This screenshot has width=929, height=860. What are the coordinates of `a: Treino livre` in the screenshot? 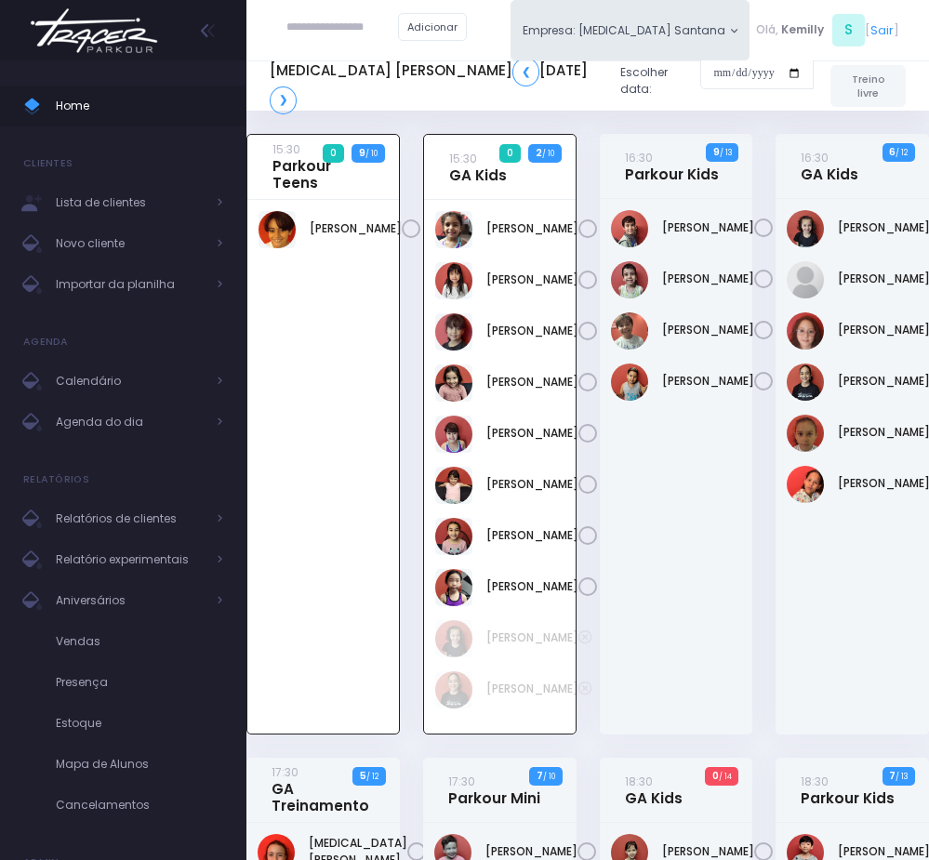 It's located at (867, 86).